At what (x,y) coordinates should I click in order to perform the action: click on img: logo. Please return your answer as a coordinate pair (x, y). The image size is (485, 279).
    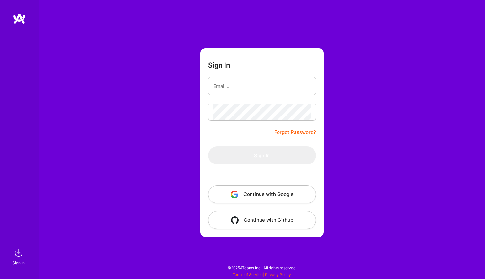
    Looking at the image, I should click on (19, 19).